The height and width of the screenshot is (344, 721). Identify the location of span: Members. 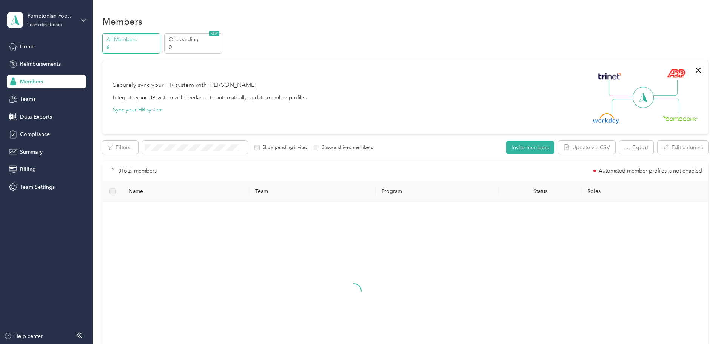
(31, 82).